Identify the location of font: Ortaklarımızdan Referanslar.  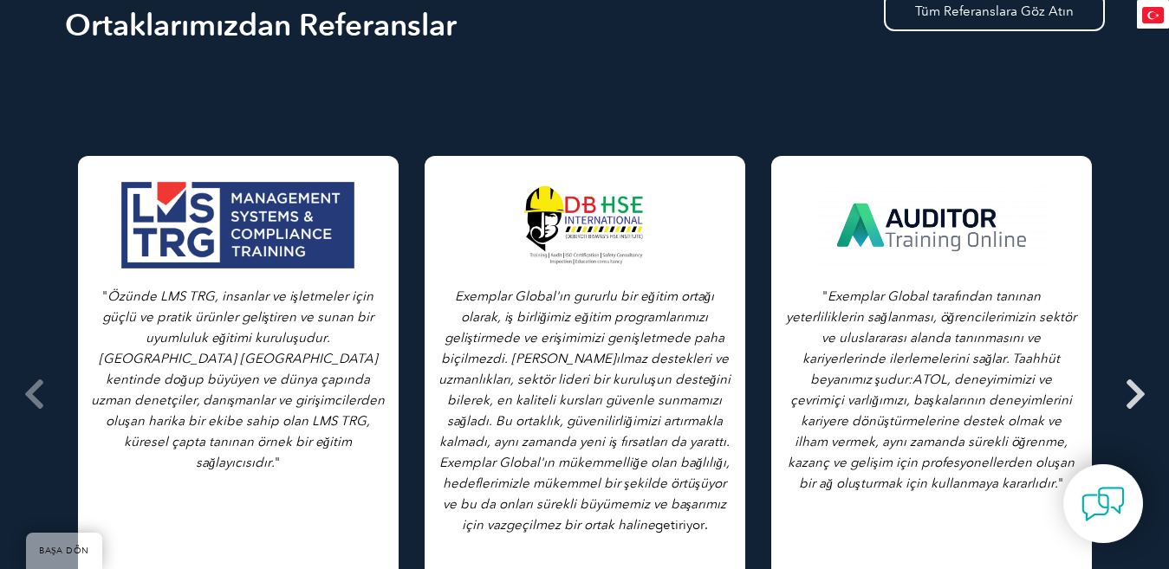
(261, 25).